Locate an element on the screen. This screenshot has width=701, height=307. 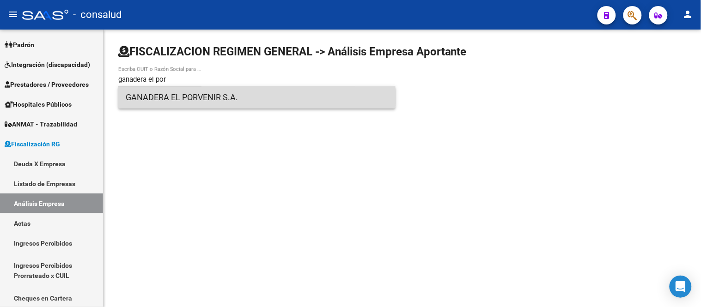
span: Prestadores / Proveedores is located at coordinates (47, 85).